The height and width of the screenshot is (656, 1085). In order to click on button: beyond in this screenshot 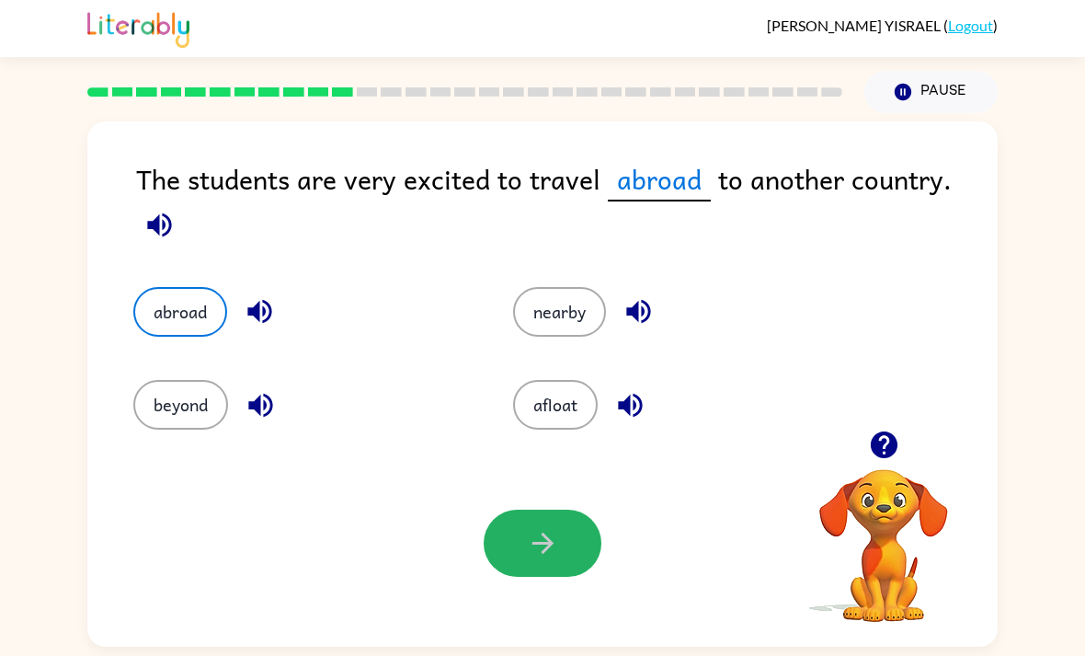, I will do `click(180, 405)`.